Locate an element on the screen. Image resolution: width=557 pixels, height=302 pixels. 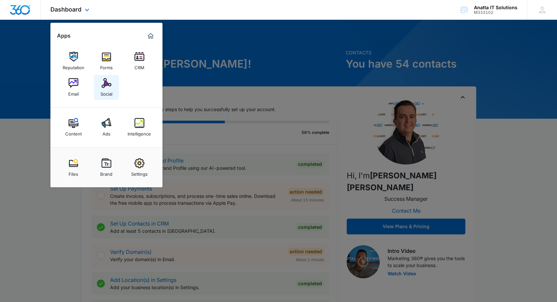
a: Brand is located at coordinates (106, 167).